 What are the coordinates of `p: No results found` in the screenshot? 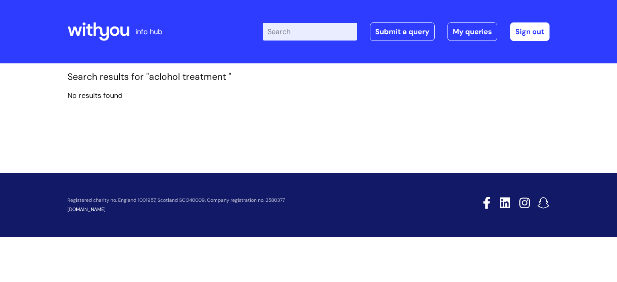 It's located at (308, 96).